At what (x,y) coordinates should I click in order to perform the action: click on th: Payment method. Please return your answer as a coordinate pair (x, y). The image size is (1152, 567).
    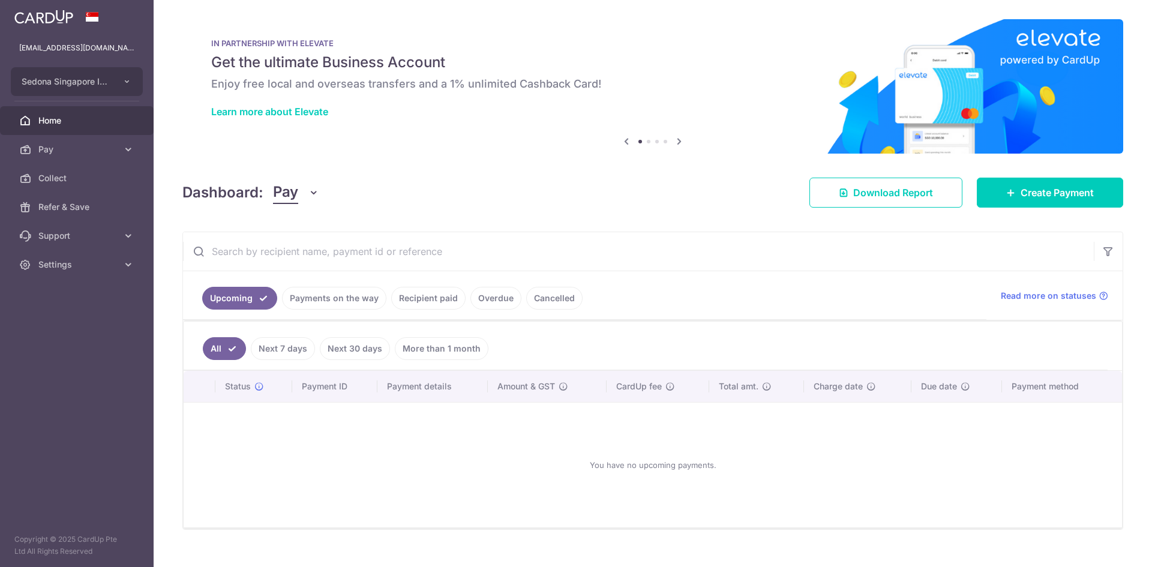
    Looking at the image, I should click on (1062, 386).